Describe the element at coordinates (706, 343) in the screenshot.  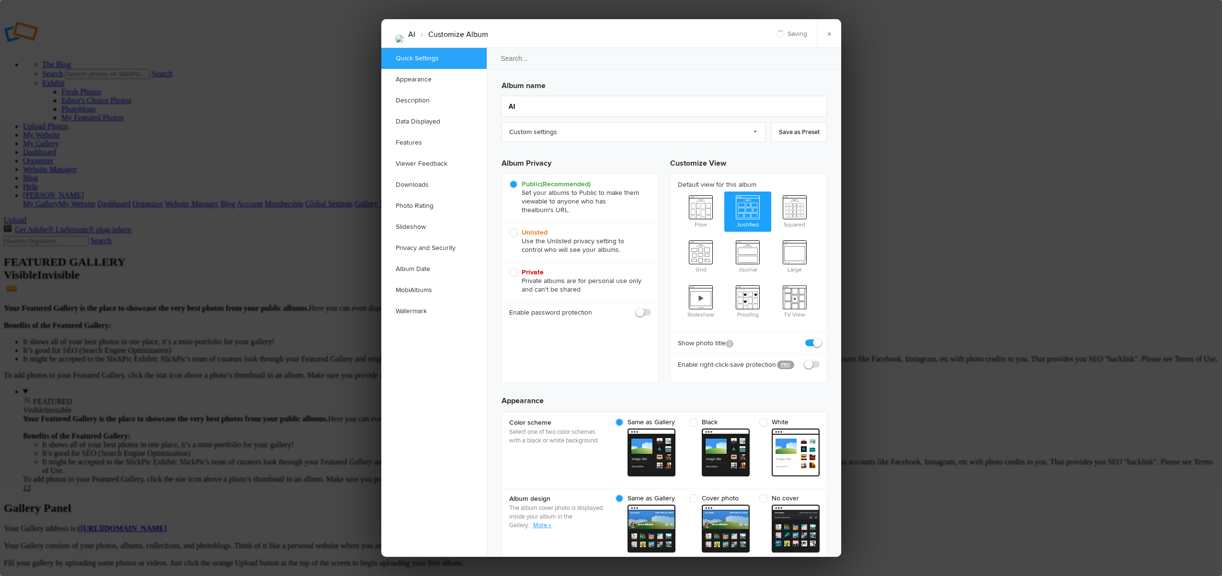
I see `b: Show photo title` at that location.